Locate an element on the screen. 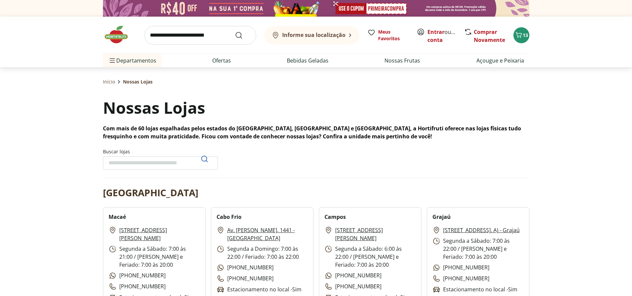  input: search is located at coordinates (200, 35).